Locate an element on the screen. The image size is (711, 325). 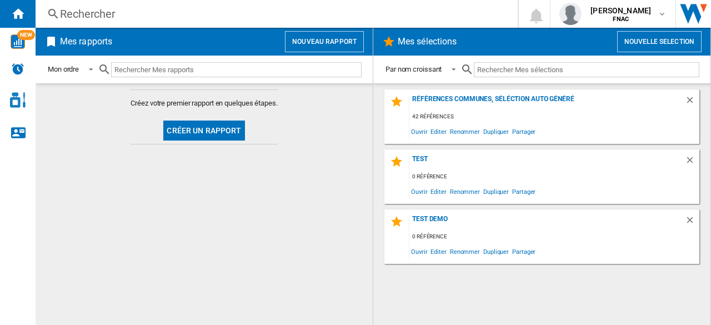
div: 42 références is located at coordinates (555, 117).